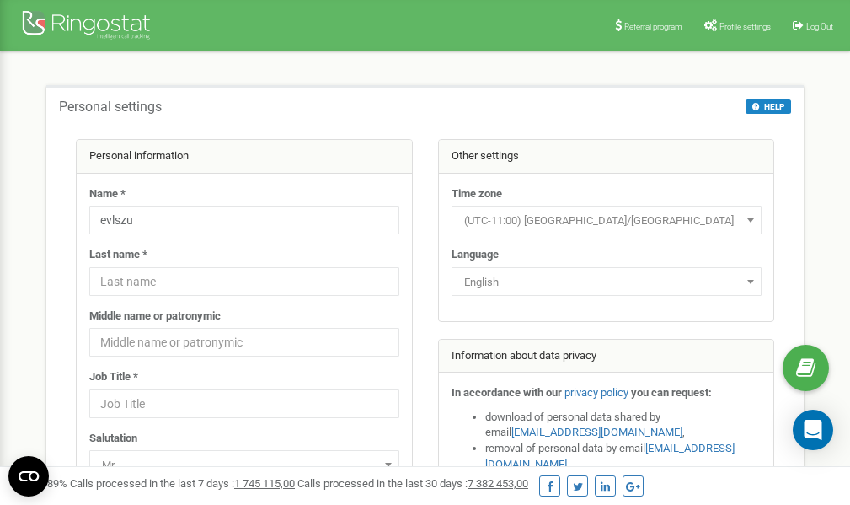  What do you see at coordinates (813, 430) in the screenshot?
I see `div: Open Intercom Messenger` at bounding box center [813, 430].